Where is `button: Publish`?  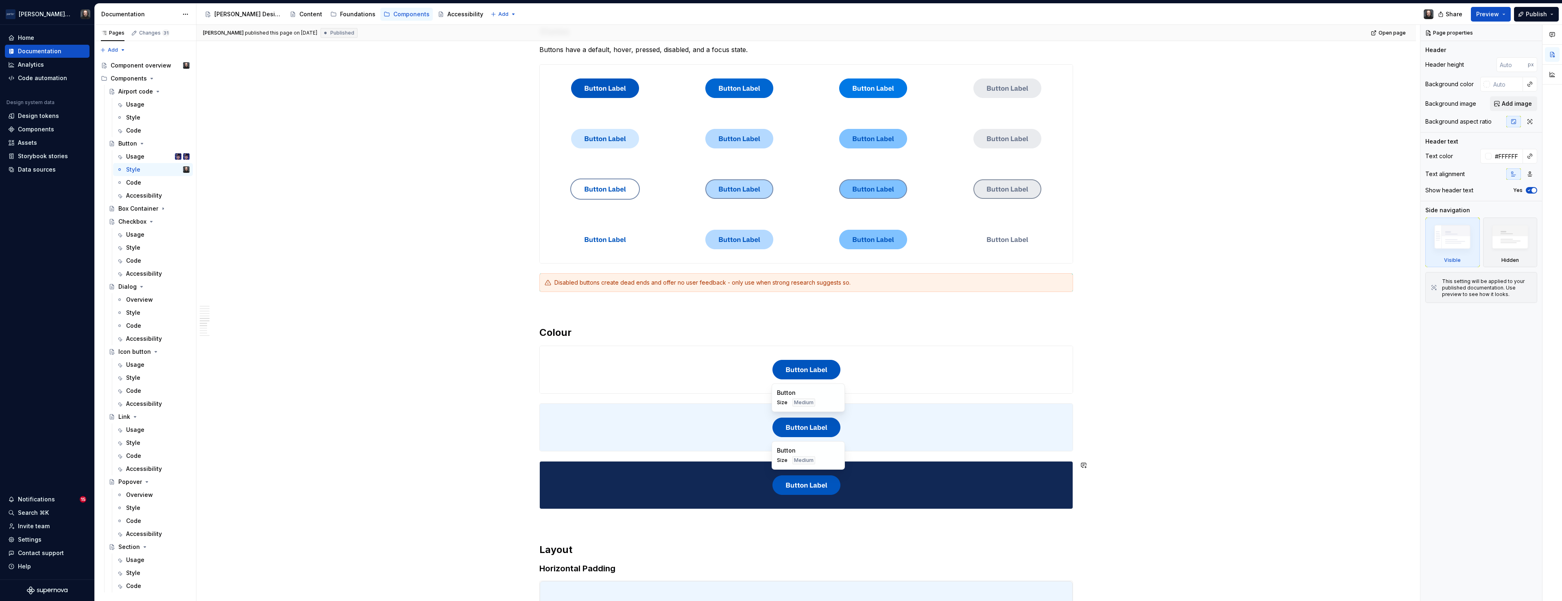
button: Publish is located at coordinates (1536, 14).